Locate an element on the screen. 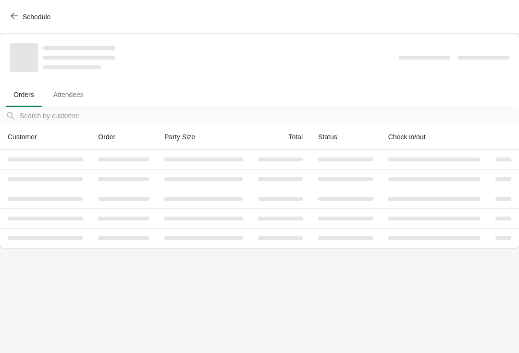 The width and height of the screenshot is (519, 353). input: Search by customer is located at coordinates (269, 116).